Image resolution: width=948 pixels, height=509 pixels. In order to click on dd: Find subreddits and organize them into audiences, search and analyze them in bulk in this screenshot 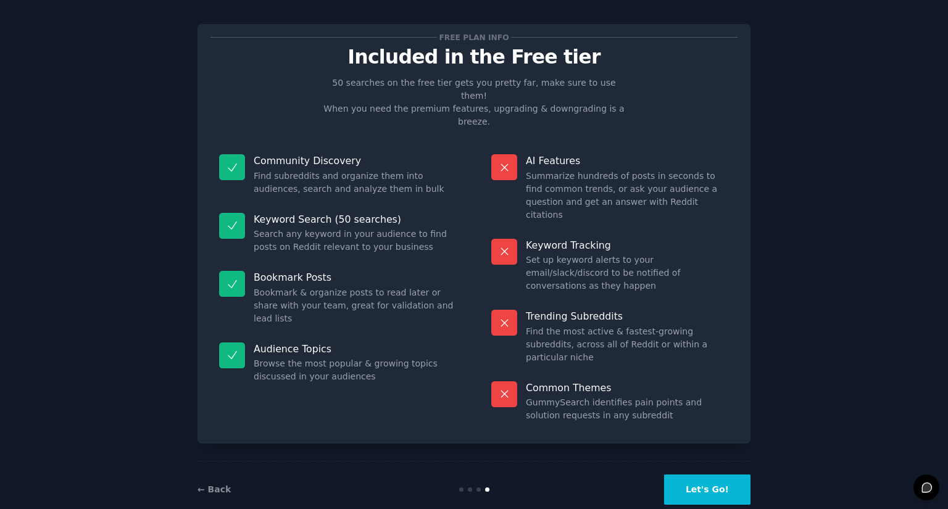, I will do `click(355, 183)`.